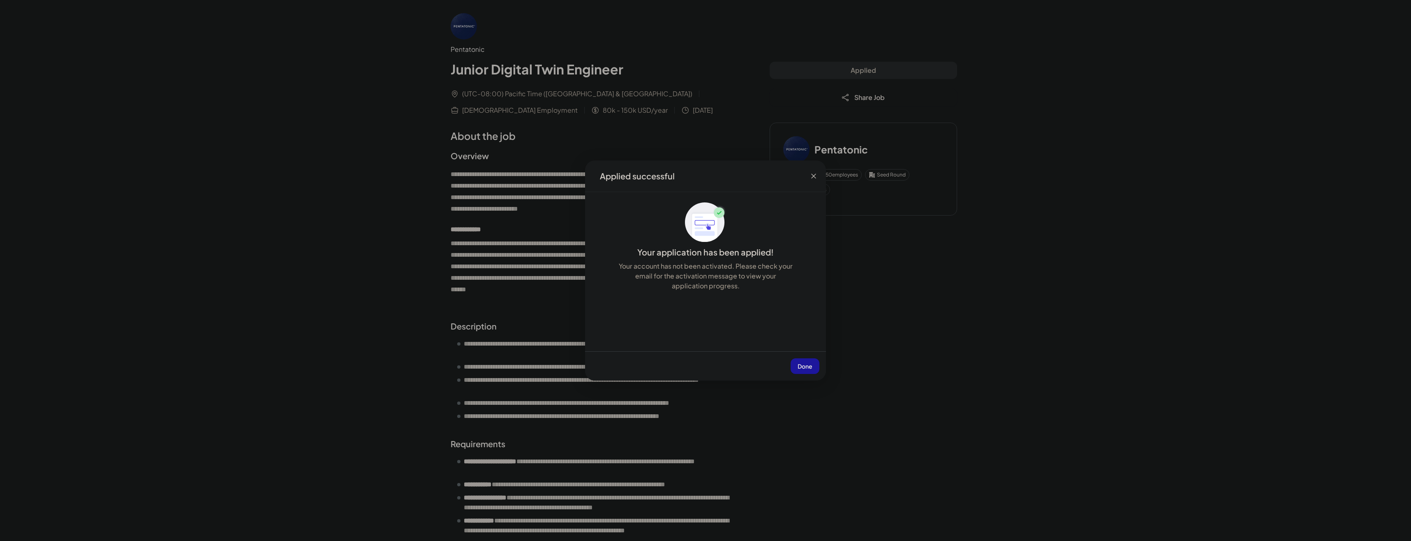  I want to click on img: ApplyedMaskGroup3.svg, so click(706, 222).